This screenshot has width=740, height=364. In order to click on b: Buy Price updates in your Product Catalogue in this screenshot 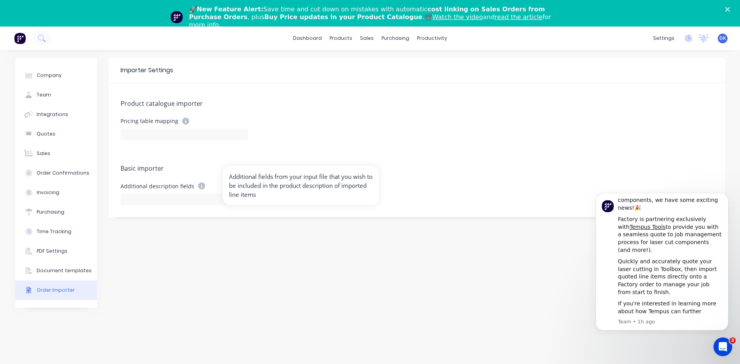, I will do `click(343, 17)`.